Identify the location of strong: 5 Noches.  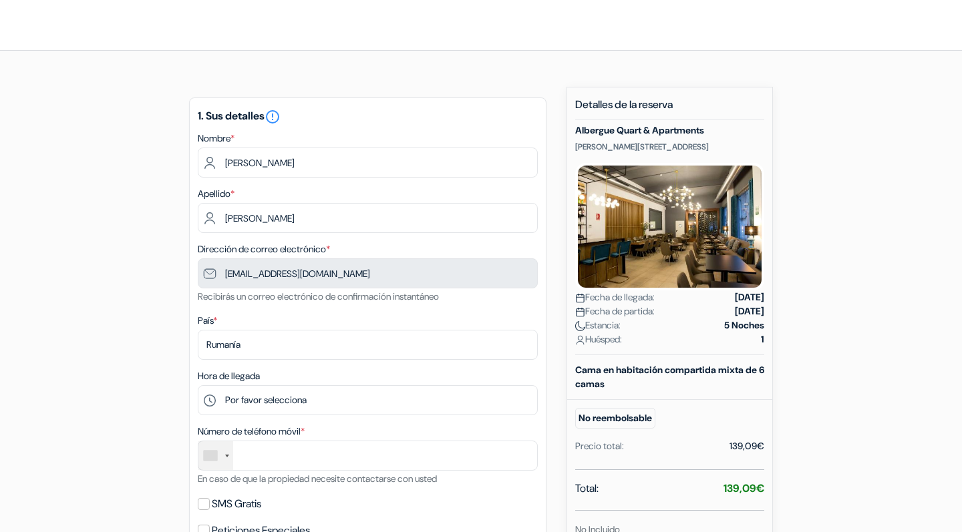
(744, 325).